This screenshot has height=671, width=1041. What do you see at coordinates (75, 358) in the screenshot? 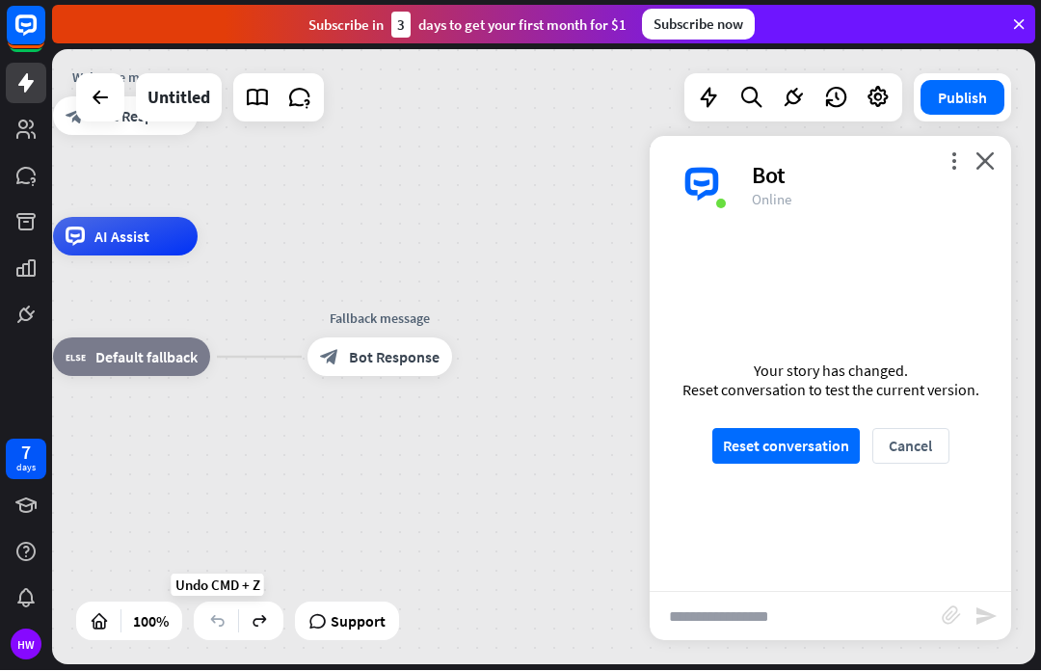
I see `i: block_fallback` at bounding box center [75, 358].